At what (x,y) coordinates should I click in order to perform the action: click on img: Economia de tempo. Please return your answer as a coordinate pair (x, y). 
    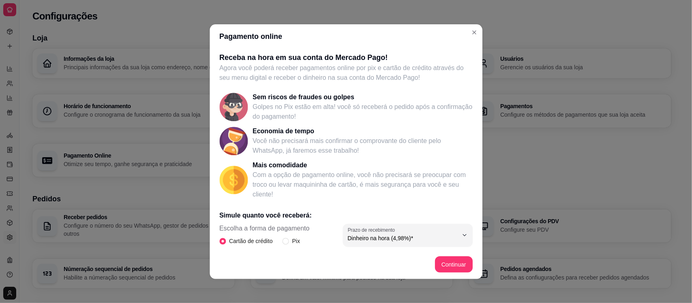
    Looking at the image, I should click on (234, 141).